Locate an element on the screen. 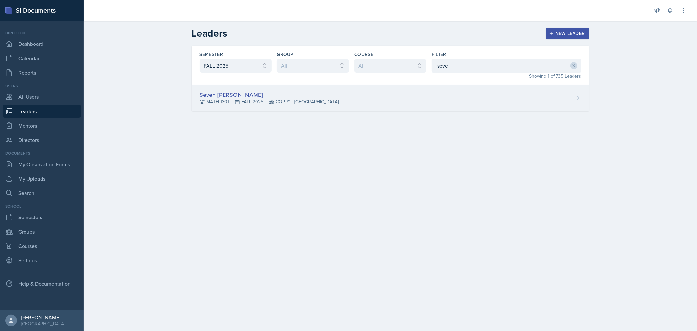  label: Semester is located at coordinates (211, 54).